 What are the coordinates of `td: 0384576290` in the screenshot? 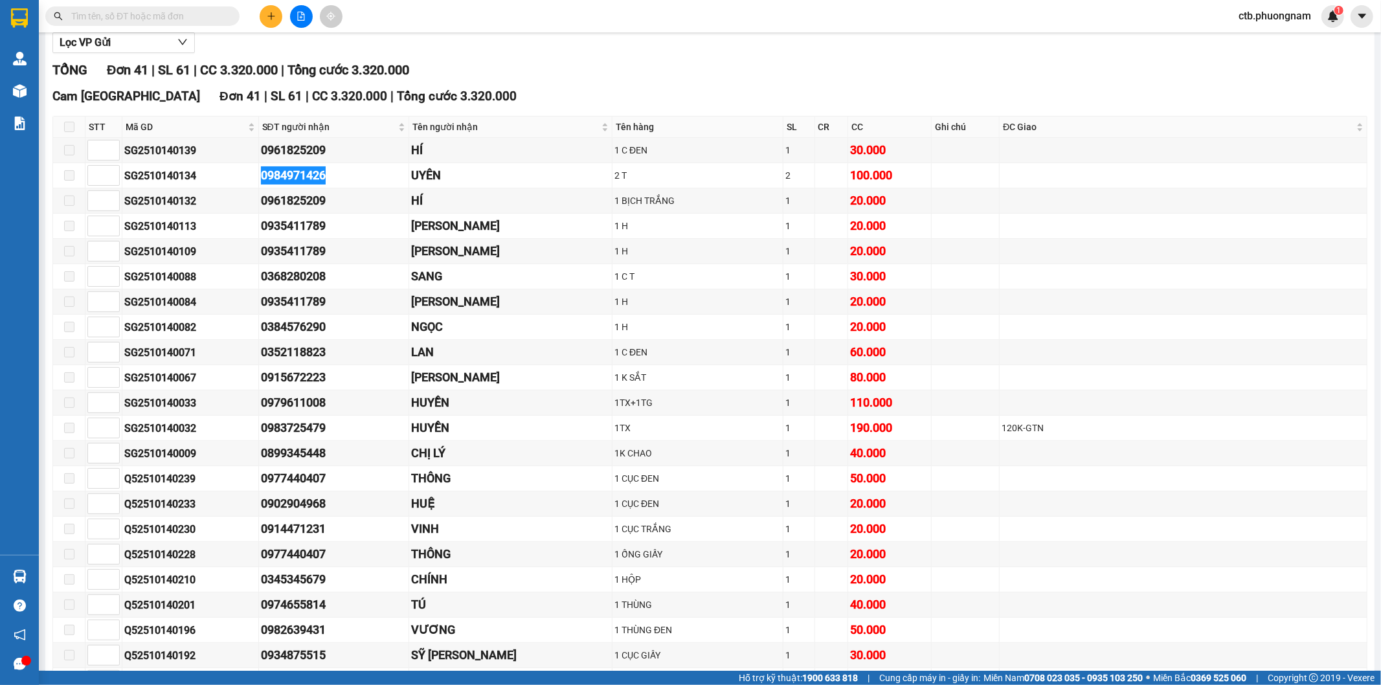 It's located at (334, 327).